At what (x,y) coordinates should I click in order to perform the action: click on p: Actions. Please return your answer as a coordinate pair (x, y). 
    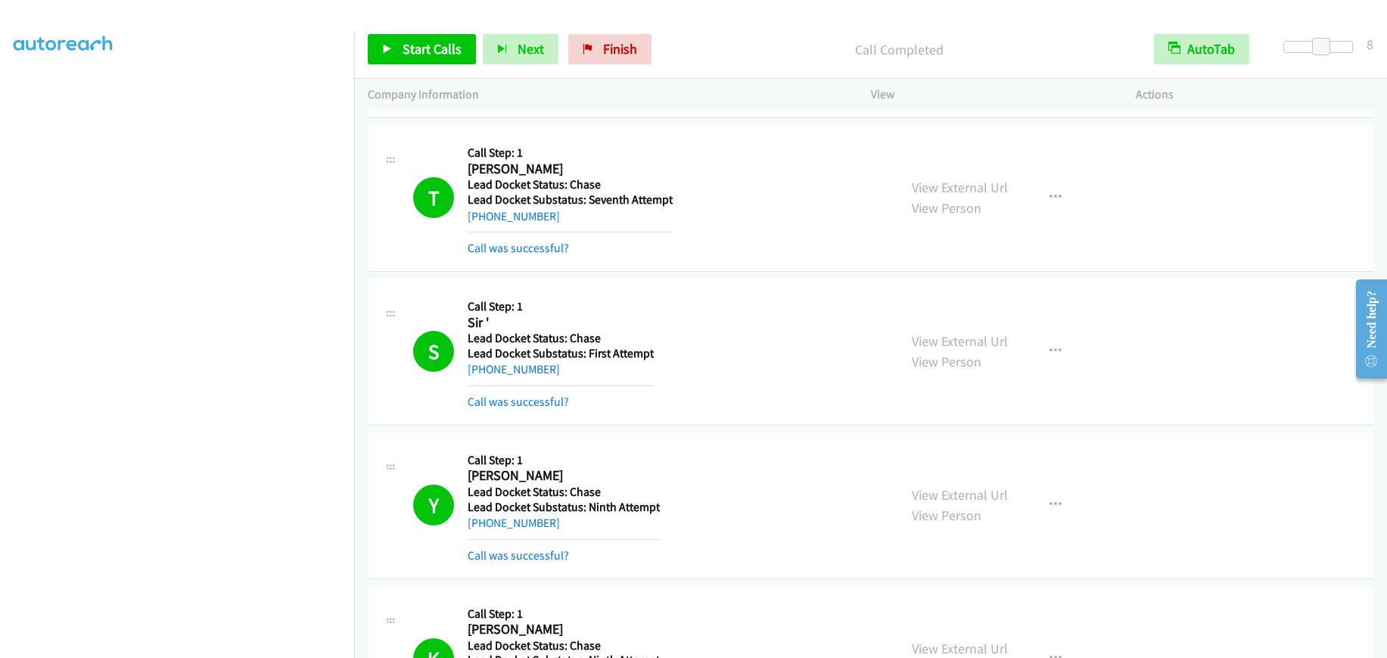
    Looking at the image, I should click on (1255, 95).